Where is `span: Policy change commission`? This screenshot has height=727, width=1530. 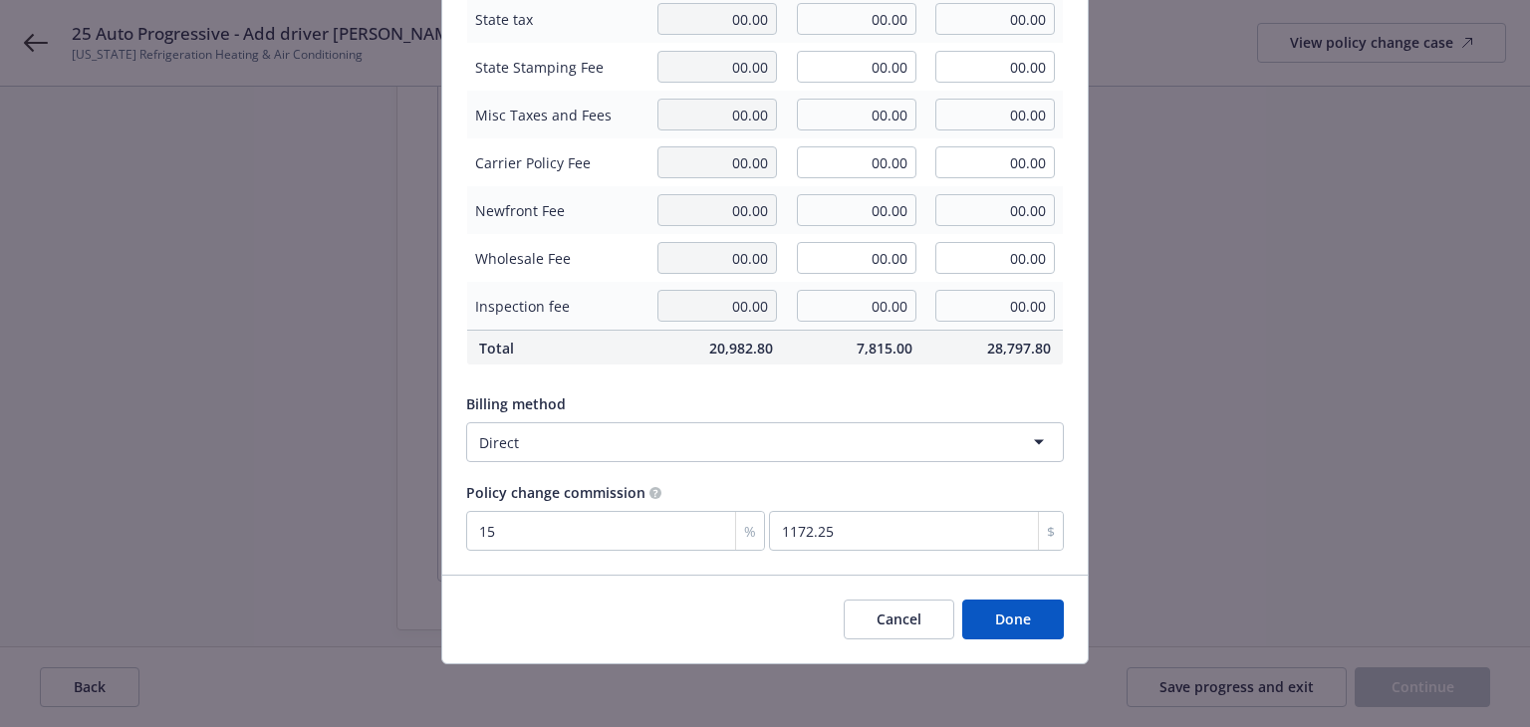 span: Policy change commission is located at coordinates (556, 492).